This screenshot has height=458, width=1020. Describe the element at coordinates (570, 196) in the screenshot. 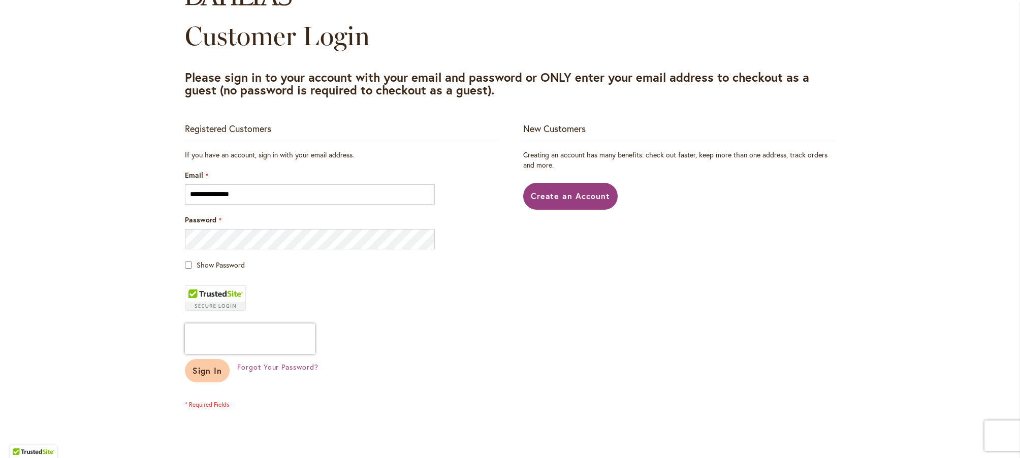

I see `span: Create an Account` at that location.